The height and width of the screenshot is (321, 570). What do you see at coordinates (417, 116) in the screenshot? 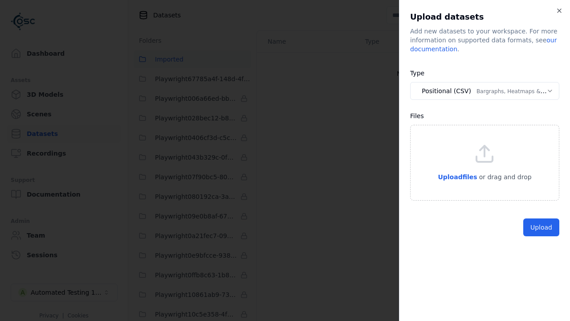
I see `label: Files` at bounding box center [417, 116].